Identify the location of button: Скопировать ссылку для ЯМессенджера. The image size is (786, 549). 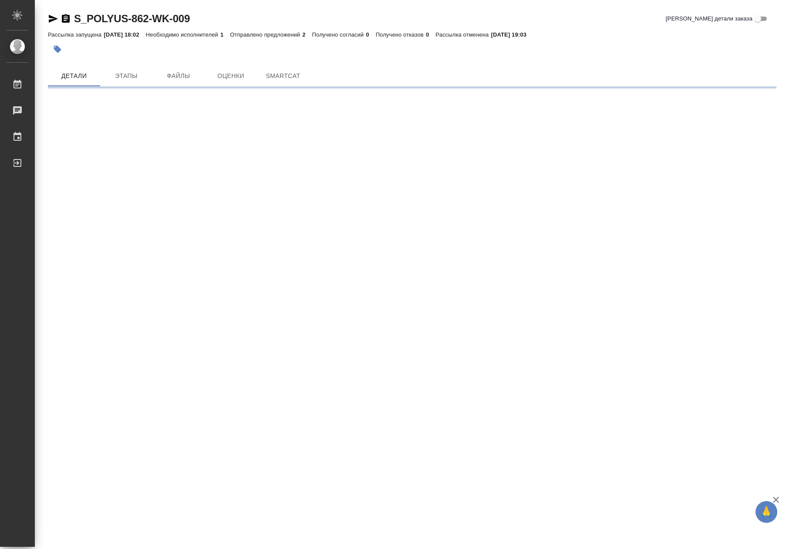
(53, 19).